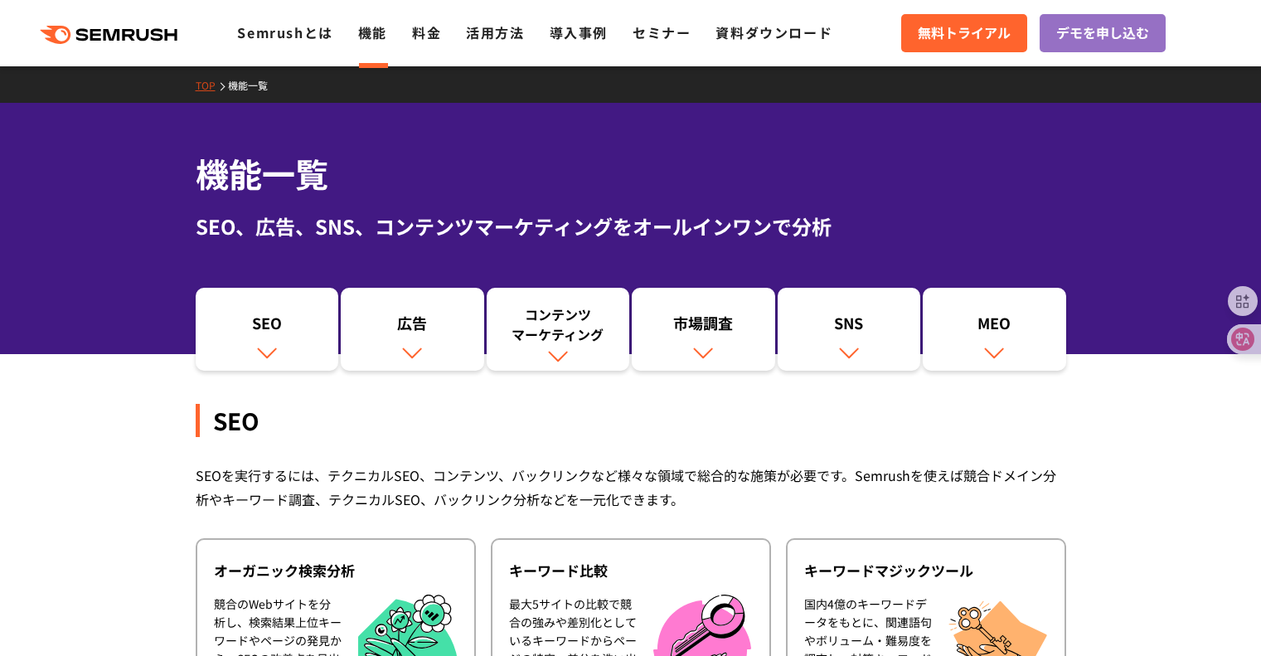  Describe the element at coordinates (926, 570) in the screenshot. I see `div: キーワードマジックツール` at that location.